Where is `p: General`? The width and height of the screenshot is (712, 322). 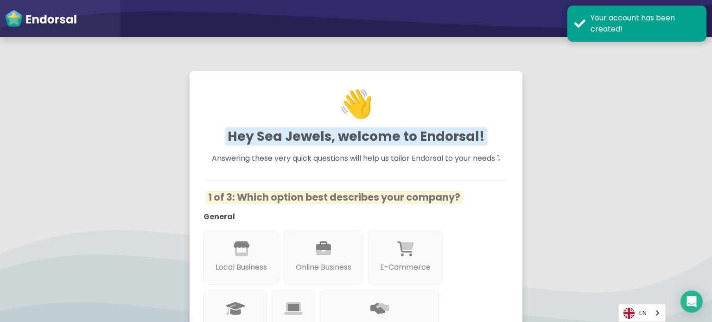 p: General is located at coordinates (349, 217).